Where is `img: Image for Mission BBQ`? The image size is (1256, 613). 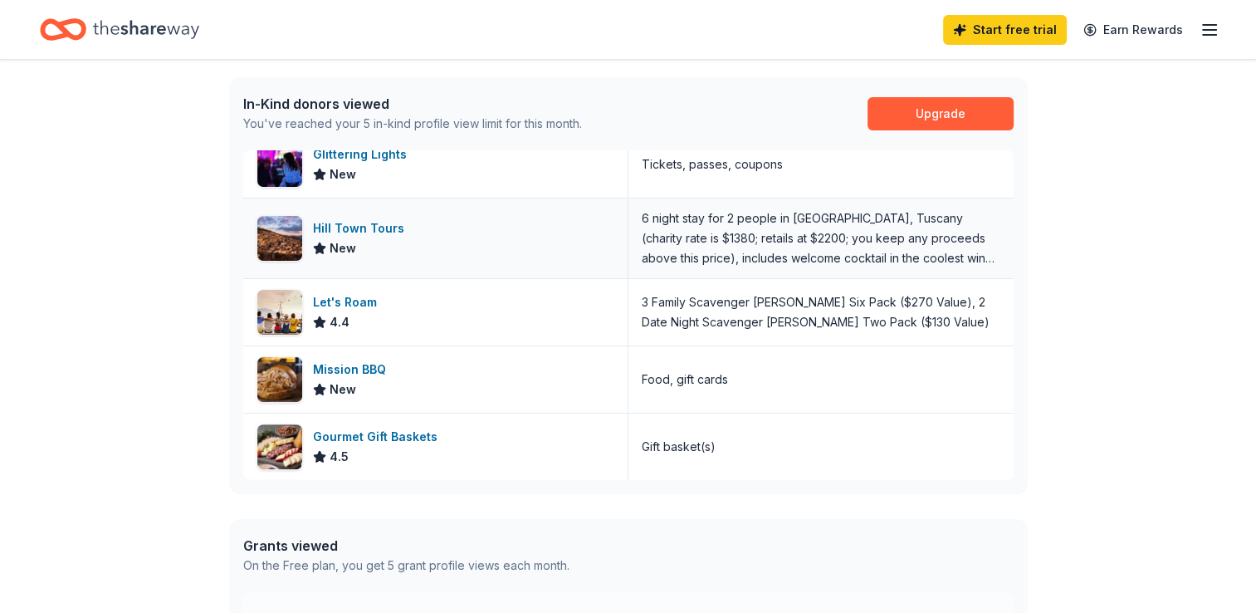 img: Image for Mission BBQ is located at coordinates (280, 379).